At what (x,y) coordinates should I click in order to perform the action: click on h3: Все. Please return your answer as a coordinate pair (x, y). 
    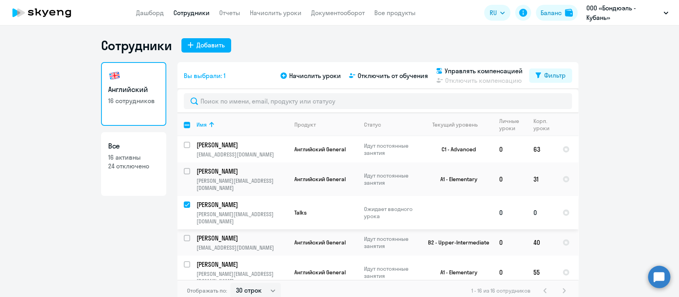
    Looking at the image, I should click on (134, 146).